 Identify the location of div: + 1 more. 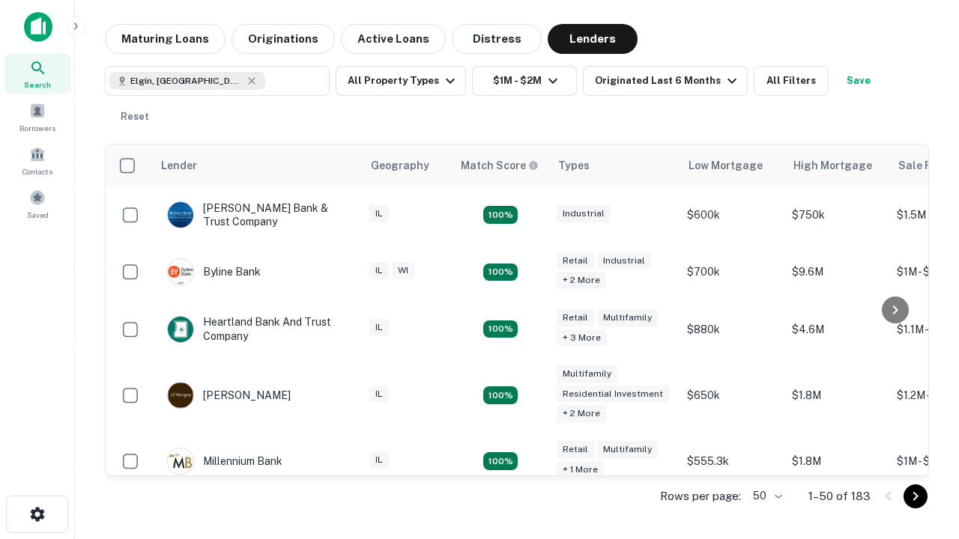
(580, 470).